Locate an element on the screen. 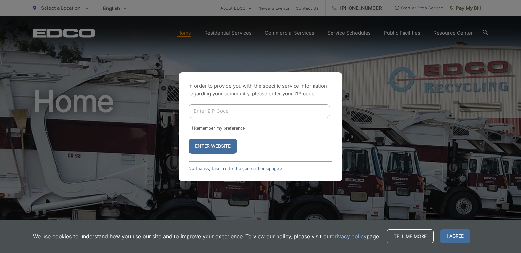  button: Enter Website is located at coordinates (213, 146).